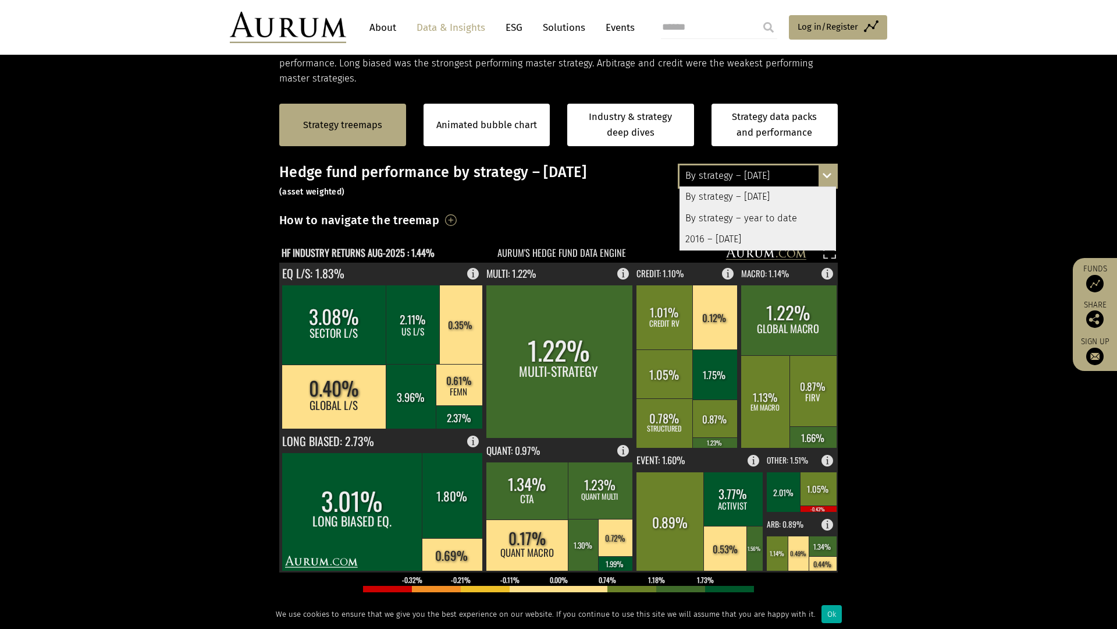  Describe the element at coordinates (1095, 278) in the screenshot. I see `a: Funds` at that location.